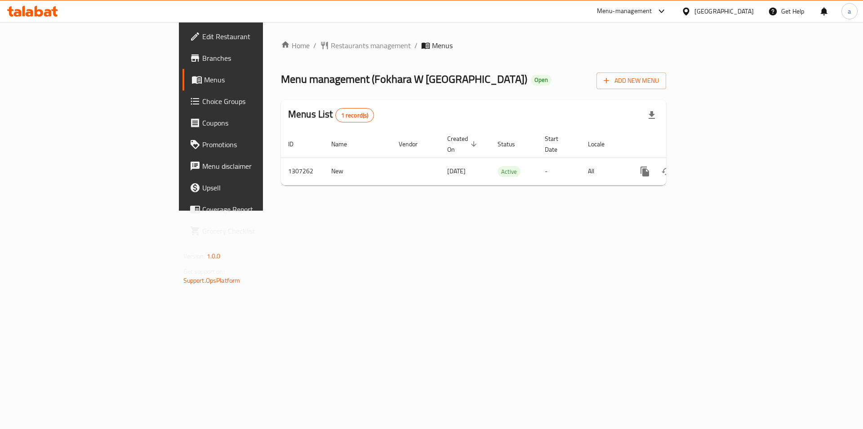 The image size is (863, 429). Describe the element at coordinates (253, 101) in the screenshot. I see `a: Choice Groups` at that location.